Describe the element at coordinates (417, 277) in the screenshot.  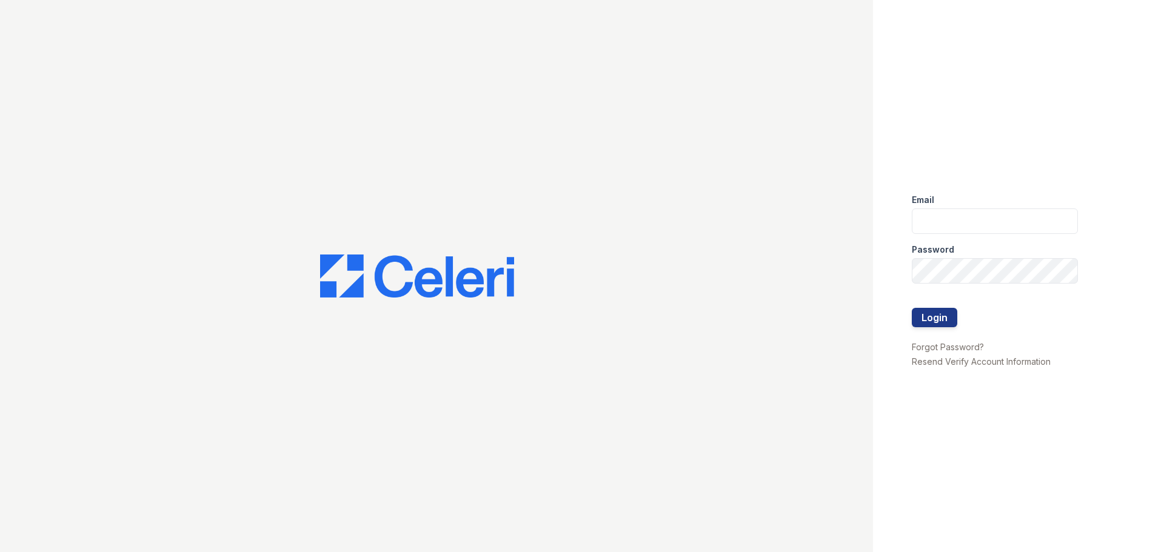
I see `img: CE_Logo_Blue-a8612792a0a2168367f1c8372b55b34899dd931a85d93a1a3d3e32e68fde9ad4.png` at that location.